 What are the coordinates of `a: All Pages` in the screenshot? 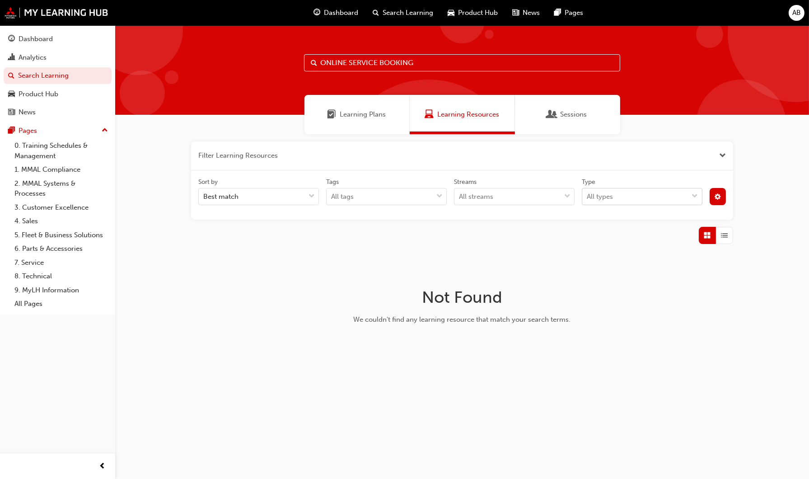 It's located at (61, 303).